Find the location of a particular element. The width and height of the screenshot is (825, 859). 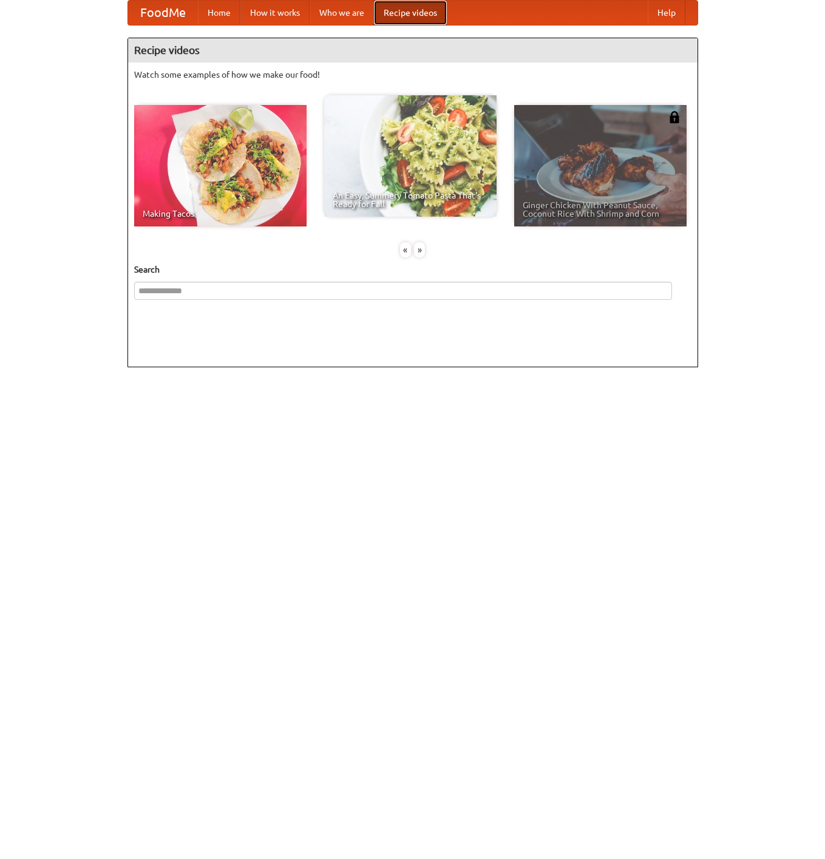

h4: Recipe videos is located at coordinates (413, 50).